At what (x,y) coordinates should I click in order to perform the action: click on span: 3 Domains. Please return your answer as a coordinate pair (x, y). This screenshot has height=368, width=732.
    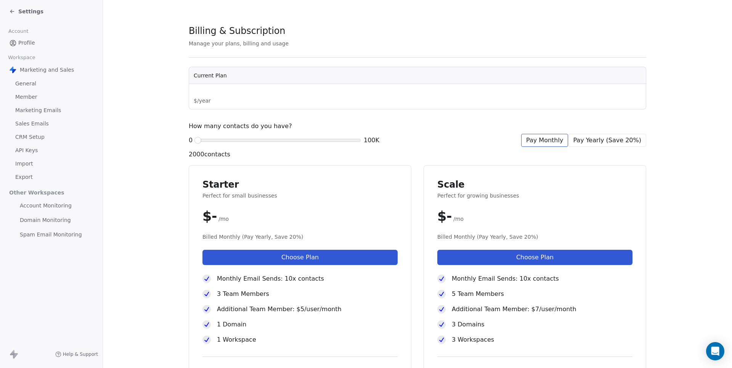
    Looking at the image, I should click on (468, 324).